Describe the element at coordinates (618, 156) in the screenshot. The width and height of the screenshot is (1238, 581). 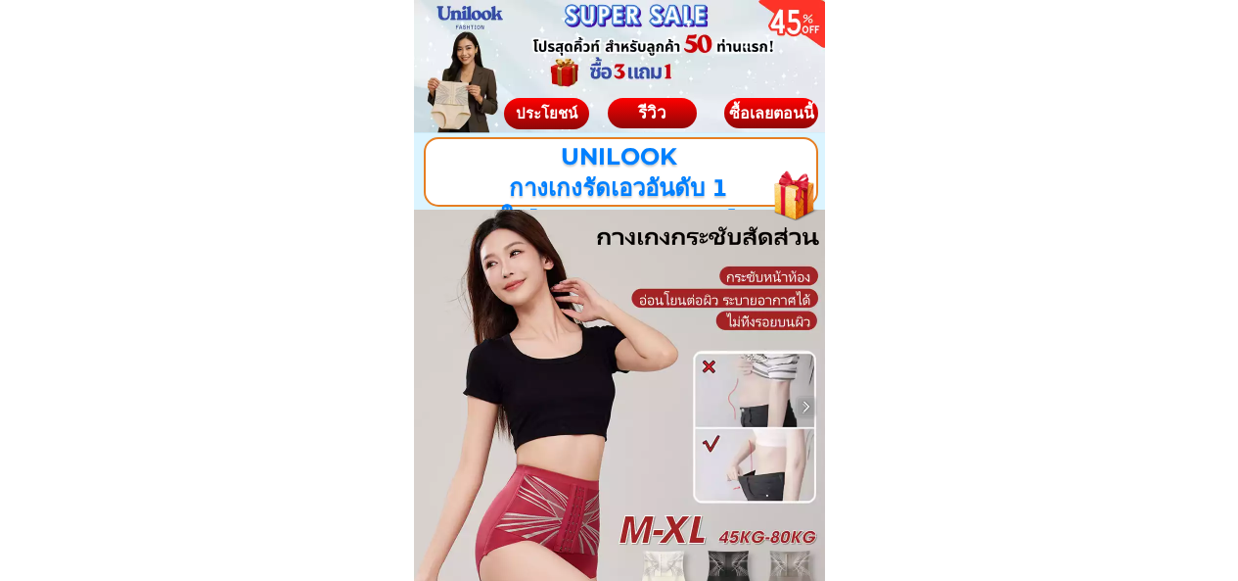
I see `span: UNILOOK` at that location.